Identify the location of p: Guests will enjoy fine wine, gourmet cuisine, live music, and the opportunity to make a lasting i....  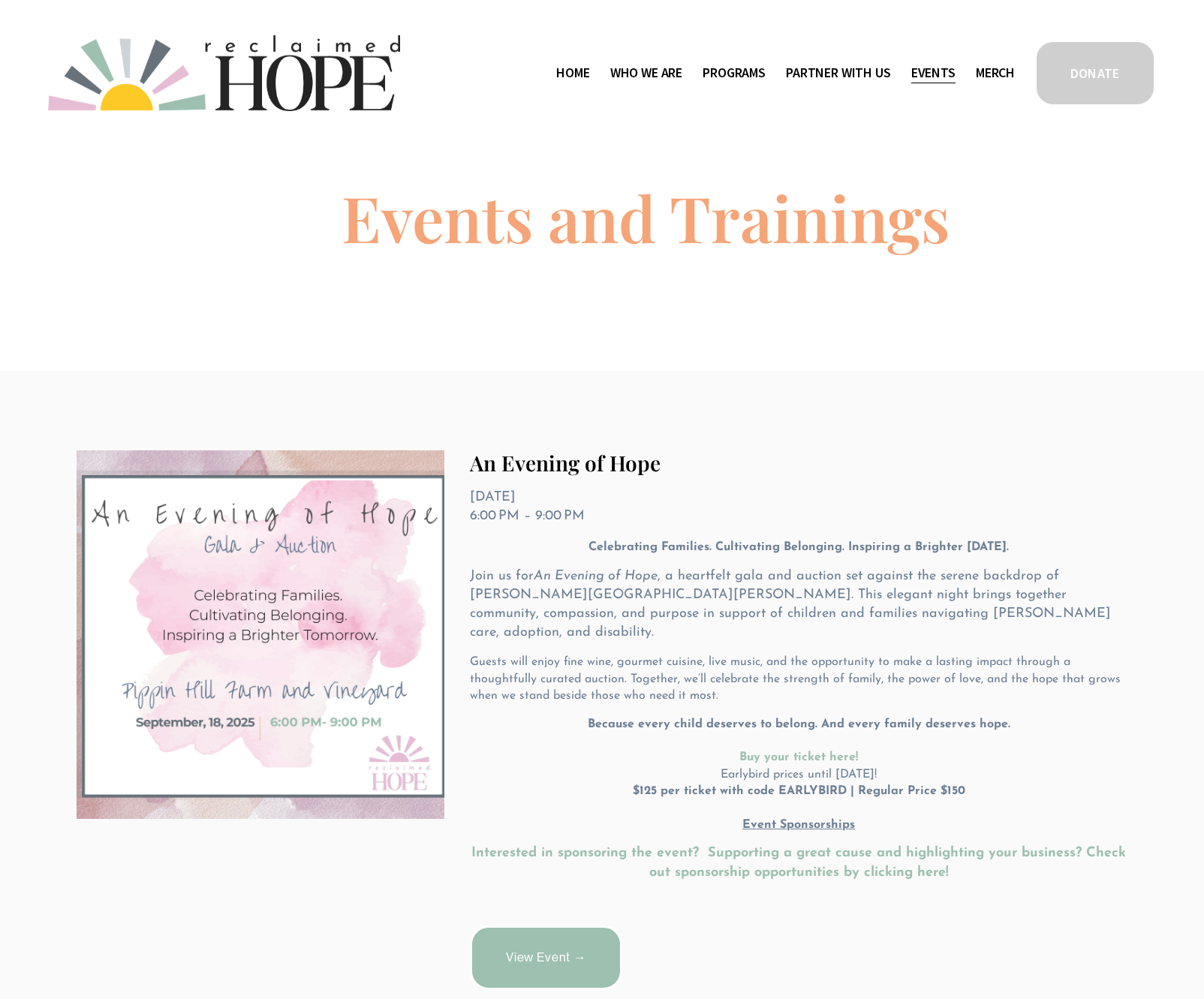
(799, 678).